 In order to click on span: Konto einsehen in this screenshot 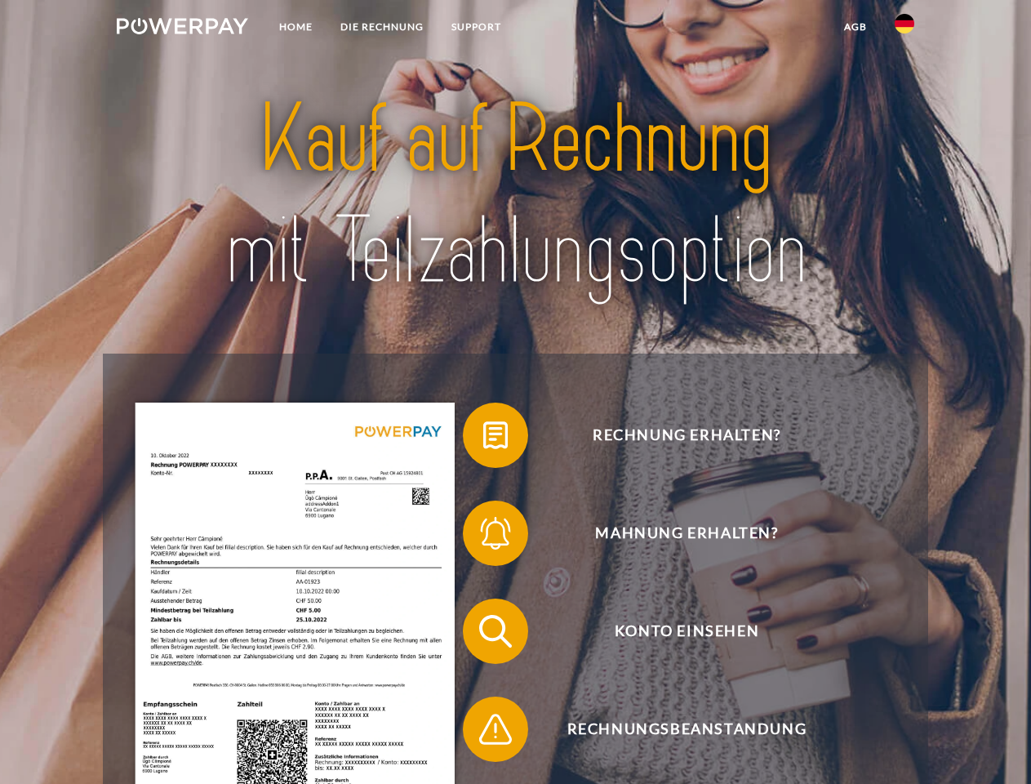, I will do `click(687, 631)`.